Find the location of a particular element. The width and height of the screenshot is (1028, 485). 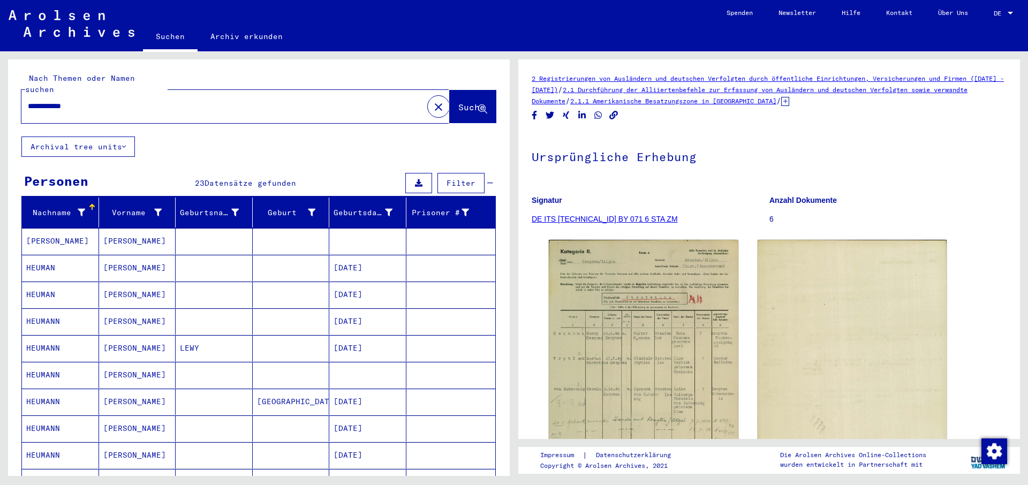

b: Anzahl Dokumente is located at coordinates (803, 200).